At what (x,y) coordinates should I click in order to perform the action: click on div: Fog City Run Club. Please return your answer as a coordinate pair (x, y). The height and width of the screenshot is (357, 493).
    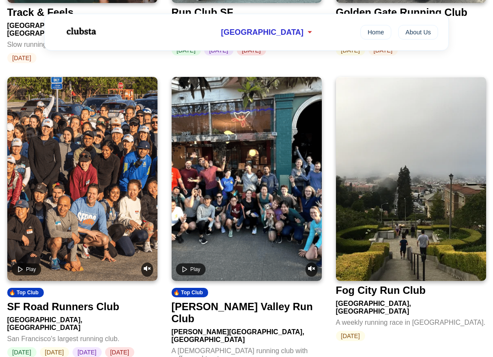
    Looking at the image, I should click on (381, 290).